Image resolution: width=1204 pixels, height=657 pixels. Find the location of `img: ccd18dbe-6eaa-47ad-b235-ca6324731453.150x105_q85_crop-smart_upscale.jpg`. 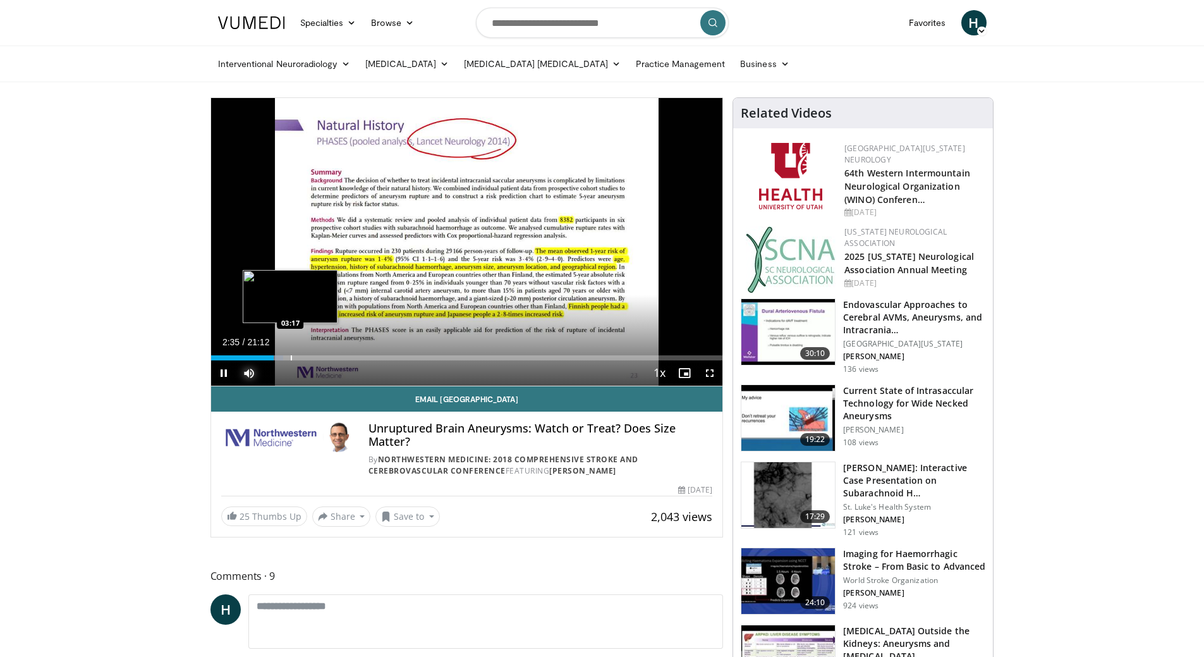

img: ccd18dbe-6eaa-47ad-b235-ca6324731453.150x105_q85_crop-smart_upscale.jpg is located at coordinates (788, 581).